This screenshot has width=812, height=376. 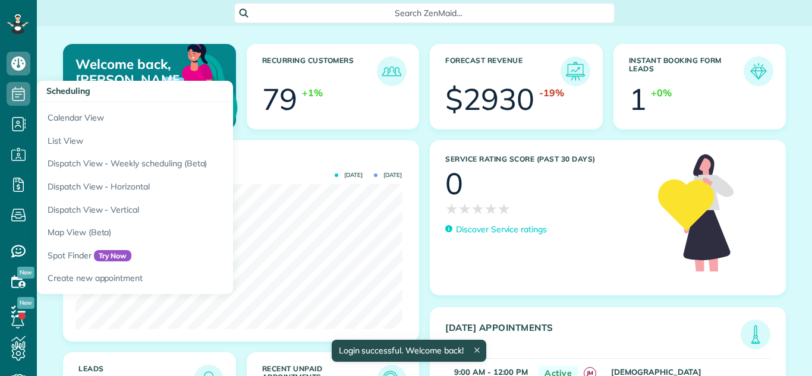 I want to click on img: icon_form_leads-04211a6a04a5b2264e4ee56bc0799ec3eb69b7e499cbb523a139df1d13a81ae0.png, so click(x=758, y=71).